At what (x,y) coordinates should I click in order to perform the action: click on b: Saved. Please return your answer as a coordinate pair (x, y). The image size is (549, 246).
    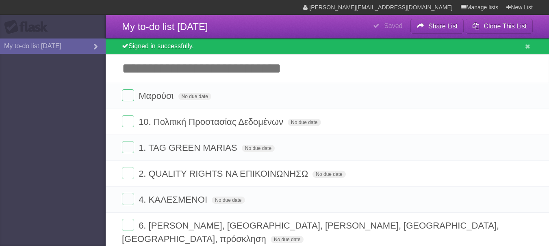
    Looking at the image, I should click on (393, 26).